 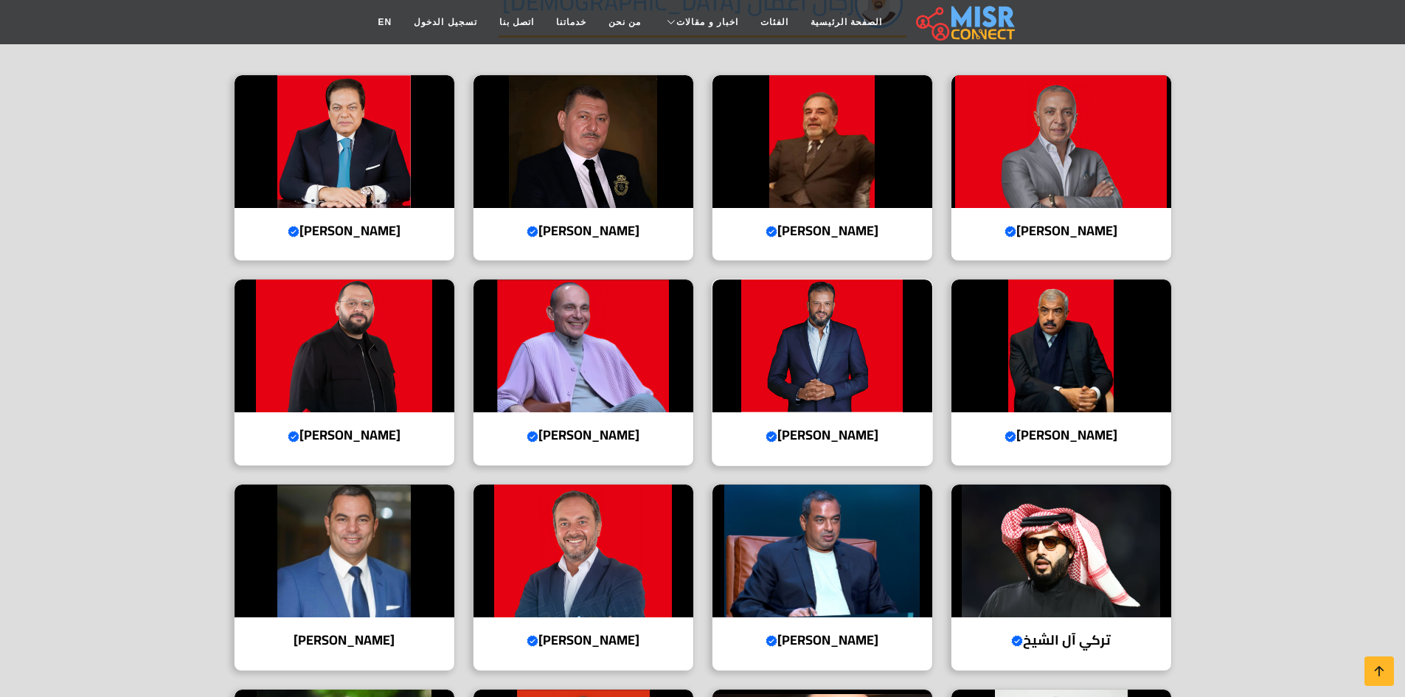 What do you see at coordinates (822, 551) in the screenshot?
I see `img: محمد إسماعيل منصور` at bounding box center [822, 551].